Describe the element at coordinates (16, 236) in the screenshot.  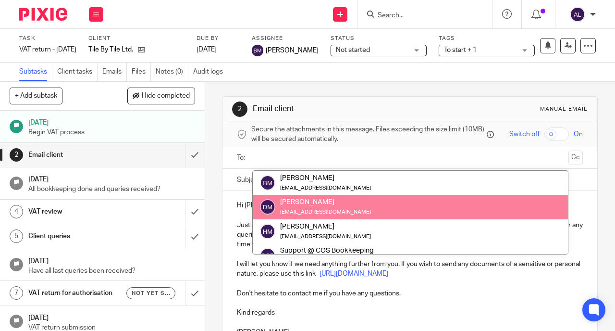
I see `div: 5` at that location.